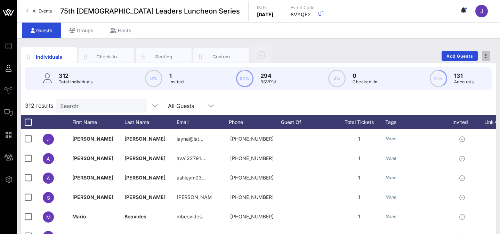 The height and width of the screenshot is (234, 500). What do you see at coordinates (191, 217) in the screenshot?
I see `p: mbeovides…` at bounding box center [191, 217].